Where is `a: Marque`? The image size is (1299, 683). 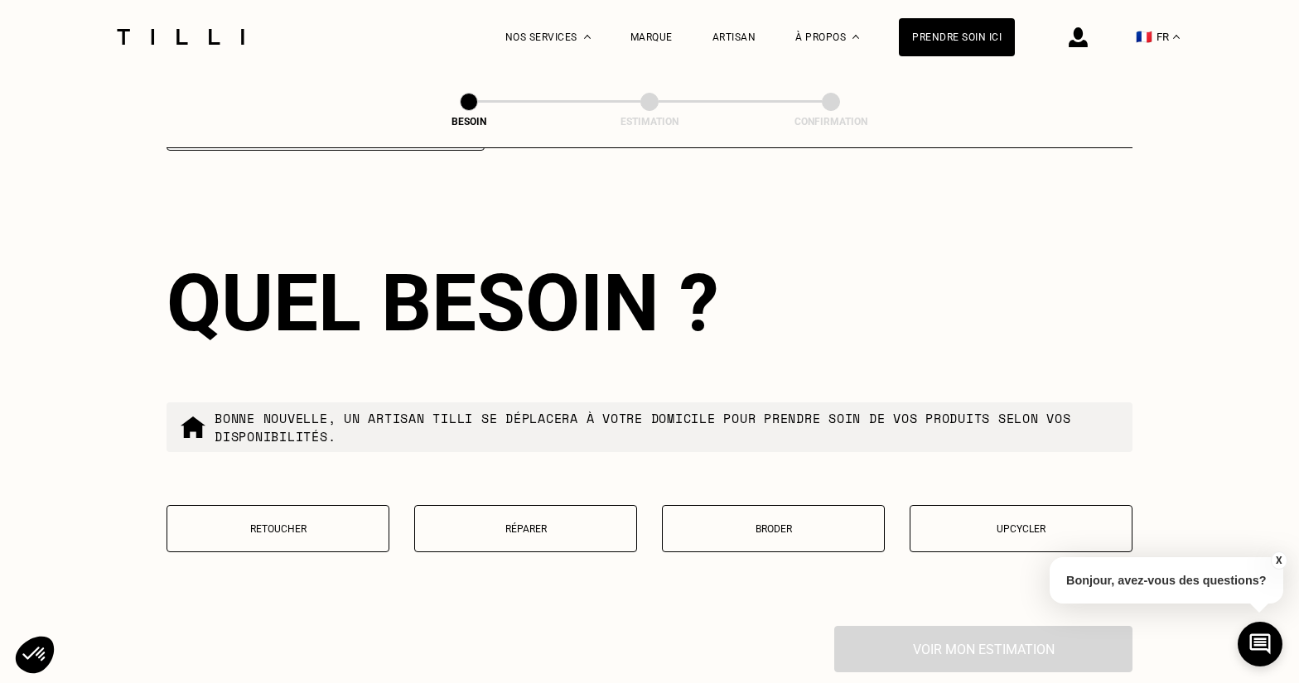 a: Marque is located at coordinates (651, 37).